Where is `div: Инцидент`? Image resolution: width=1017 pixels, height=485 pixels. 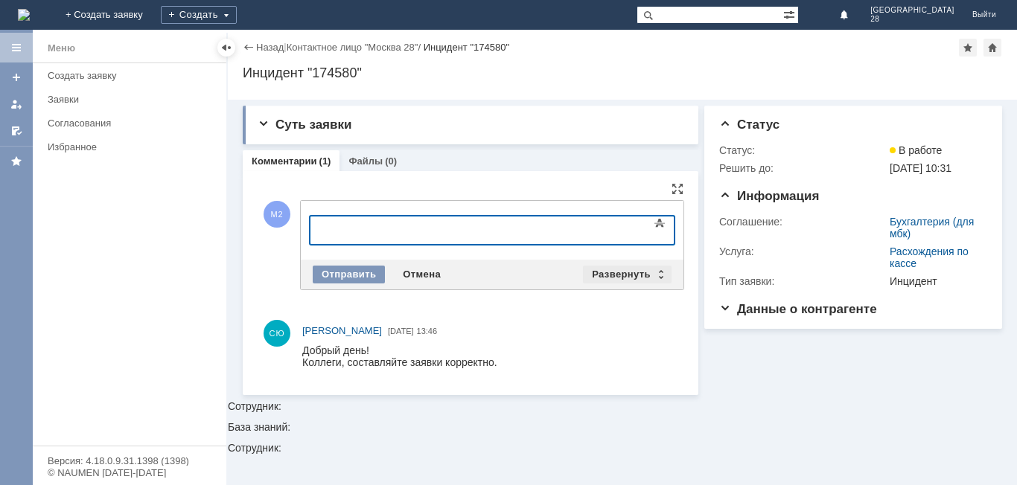
div: Инцидент is located at coordinates (935, 281).